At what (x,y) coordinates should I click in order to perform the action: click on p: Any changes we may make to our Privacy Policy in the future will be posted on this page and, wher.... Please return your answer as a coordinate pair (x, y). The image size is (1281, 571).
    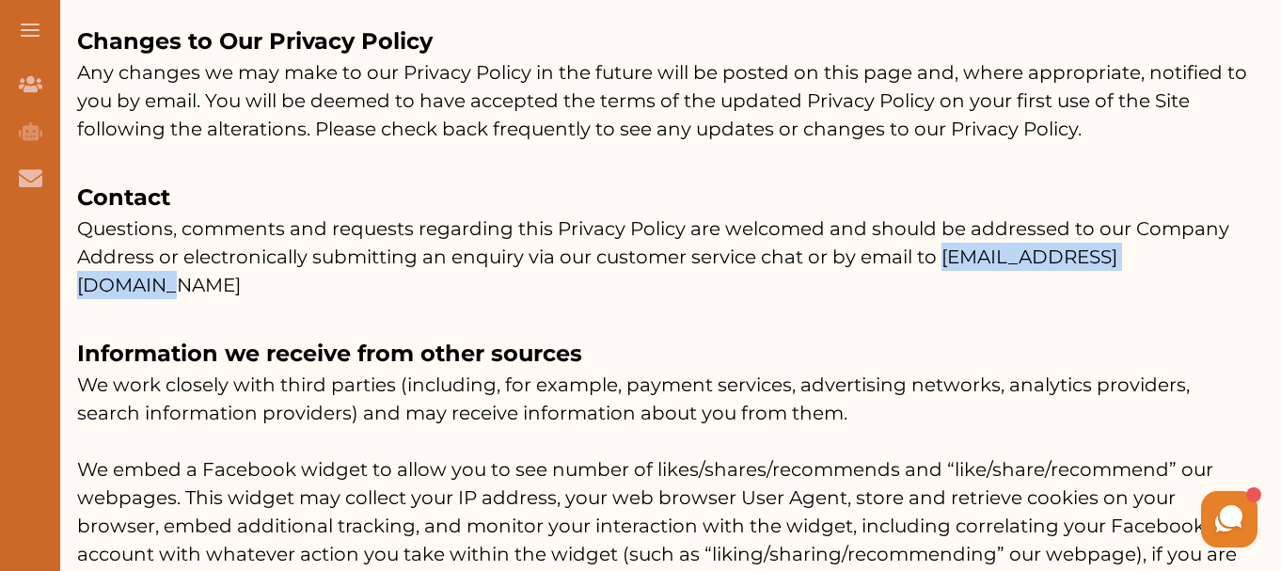
    Looking at the image, I should click on (664, 101).